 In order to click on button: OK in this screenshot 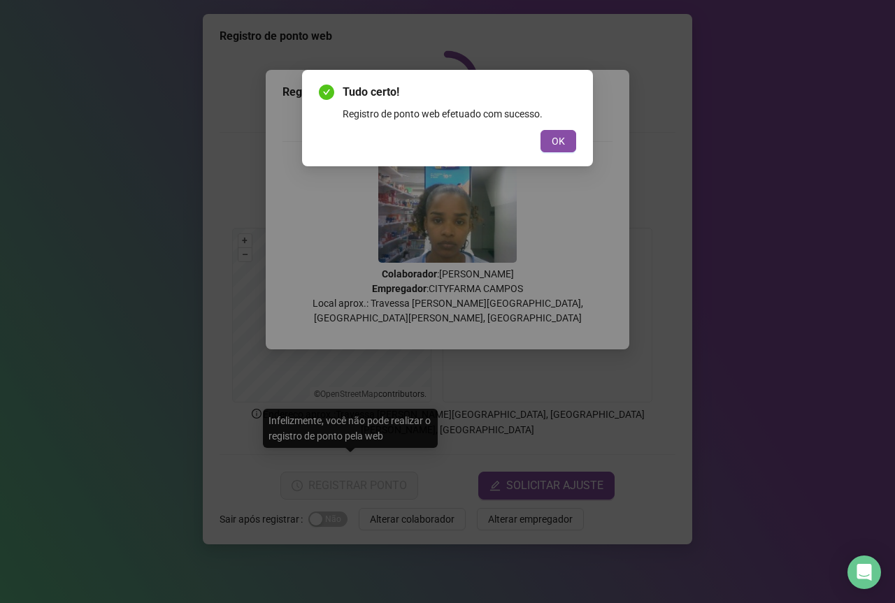, I will do `click(558, 141)`.